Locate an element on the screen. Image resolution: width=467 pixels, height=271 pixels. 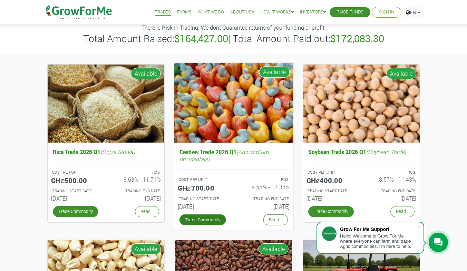
h6: 8.63% - 11.71% is located at coordinates (136, 179).